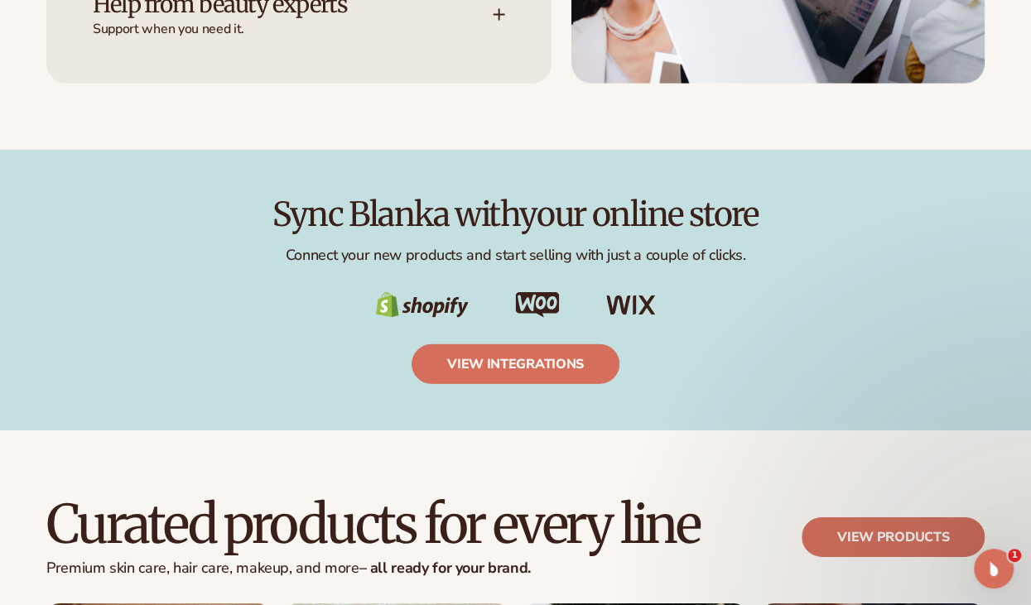  What do you see at coordinates (515, 255) in the screenshot?
I see `p: Connect your new products and start selling with just a couple of clicks.` at bounding box center [515, 255].